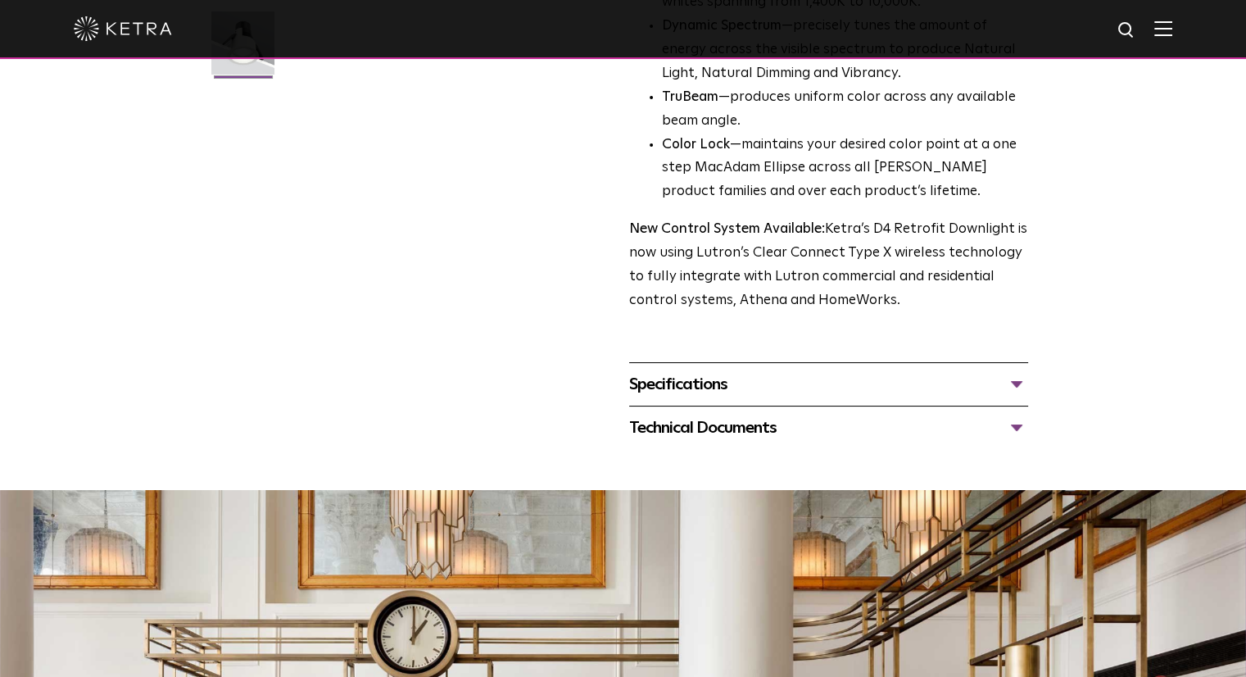 The height and width of the screenshot is (677, 1246). I want to click on strong: New Control System Available:, so click(727, 229).